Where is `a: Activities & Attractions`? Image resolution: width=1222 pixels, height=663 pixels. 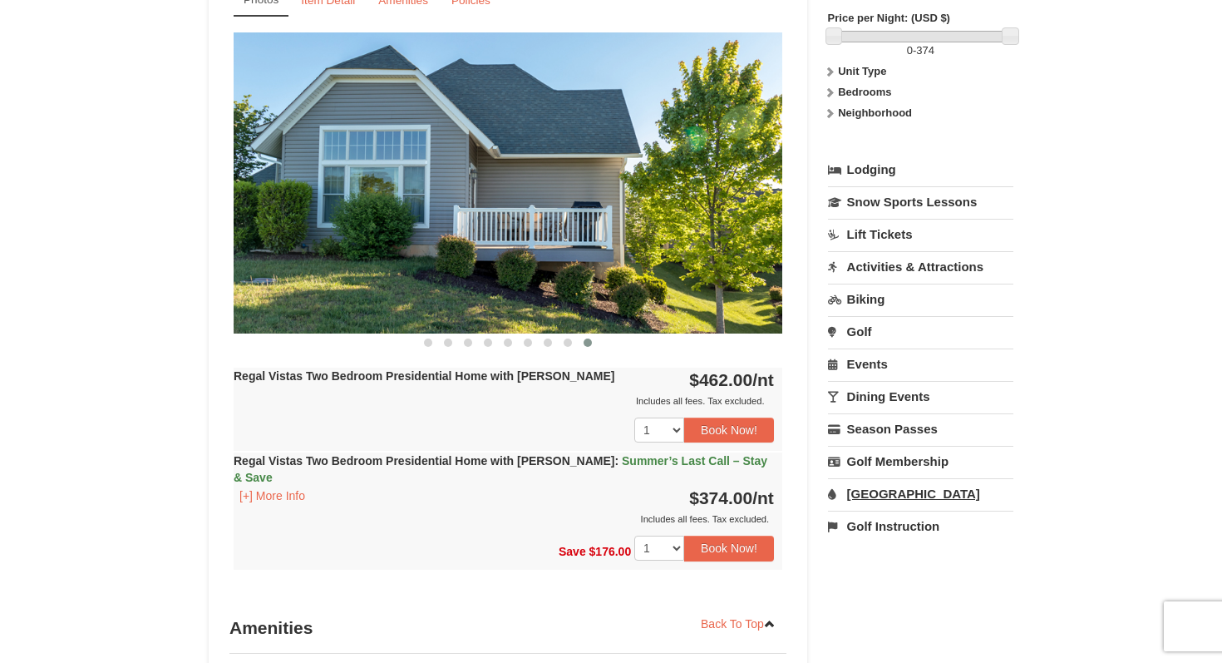
a: Activities & Attractions is located at coordinates (920, 266).